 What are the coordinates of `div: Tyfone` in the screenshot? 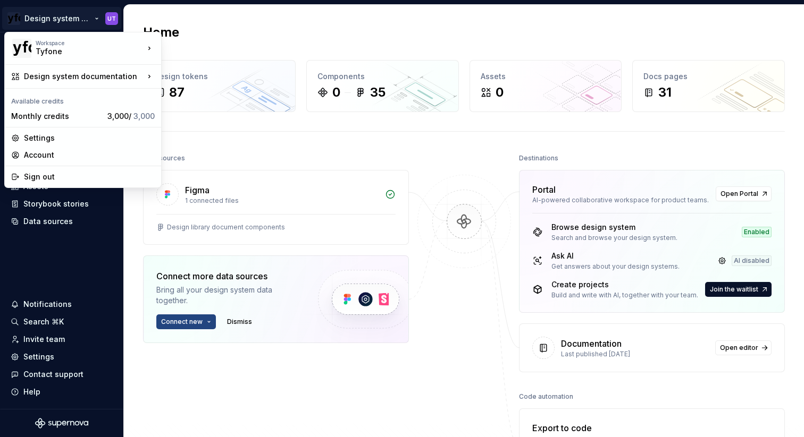 It's located at (81, 52).